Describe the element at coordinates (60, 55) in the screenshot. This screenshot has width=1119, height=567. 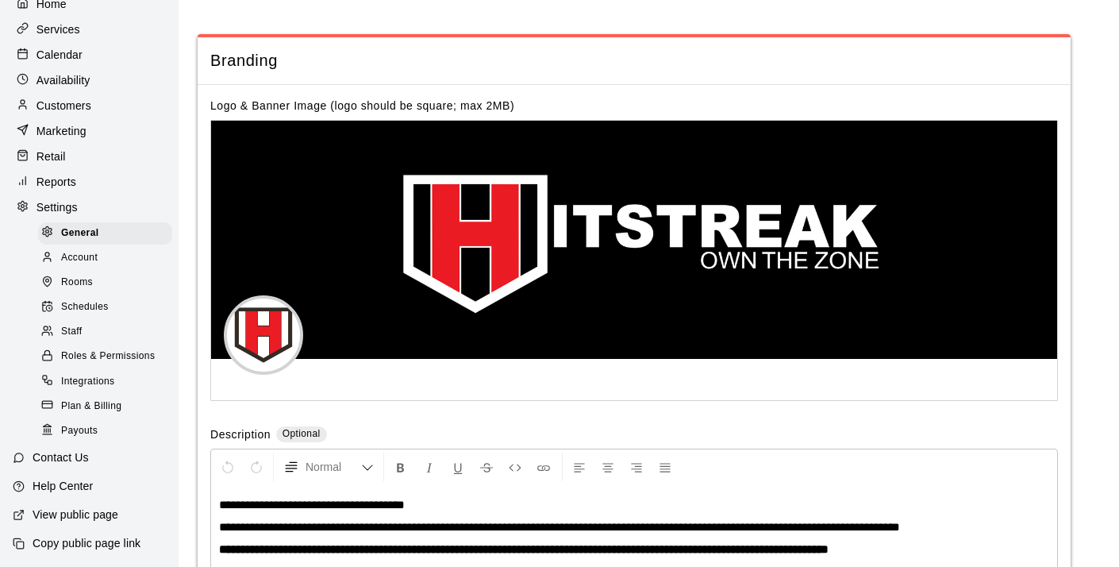
I see `p: Calendar` at that location.